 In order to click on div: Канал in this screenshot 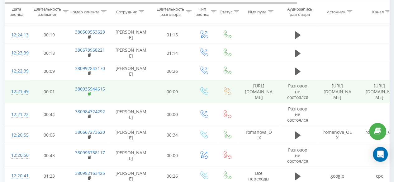, I will do `click(378, 12)`.